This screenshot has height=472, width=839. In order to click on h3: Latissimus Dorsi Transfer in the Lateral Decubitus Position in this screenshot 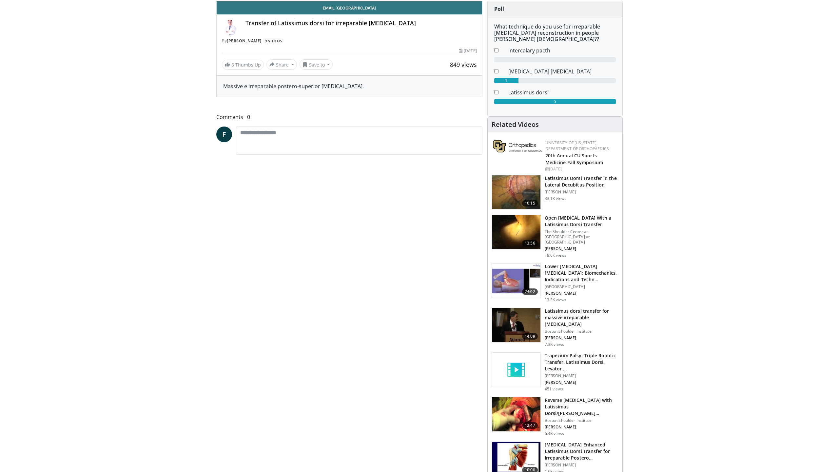, I will do `click(582, 182)`.